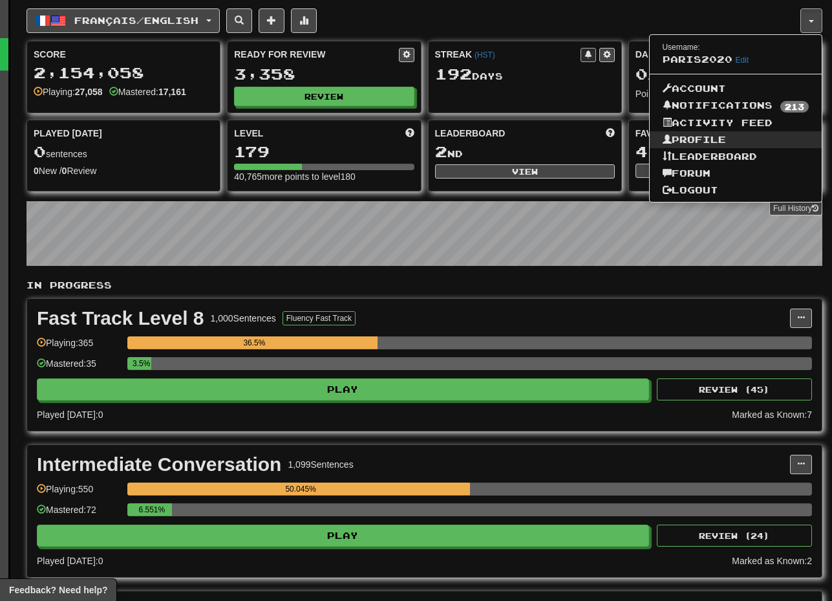 Image resolution: width=832 pixels, height=601 pixels. I want to click on div: Playing:, so click(68, 92).